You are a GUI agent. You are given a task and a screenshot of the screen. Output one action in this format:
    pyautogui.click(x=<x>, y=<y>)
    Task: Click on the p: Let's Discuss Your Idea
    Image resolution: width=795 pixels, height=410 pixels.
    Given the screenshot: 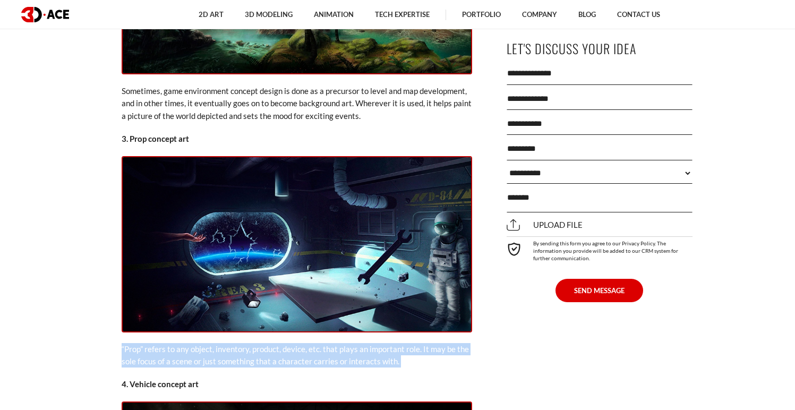 What is the action you would take?
    pyautogui.click(x=600, y=48)
    